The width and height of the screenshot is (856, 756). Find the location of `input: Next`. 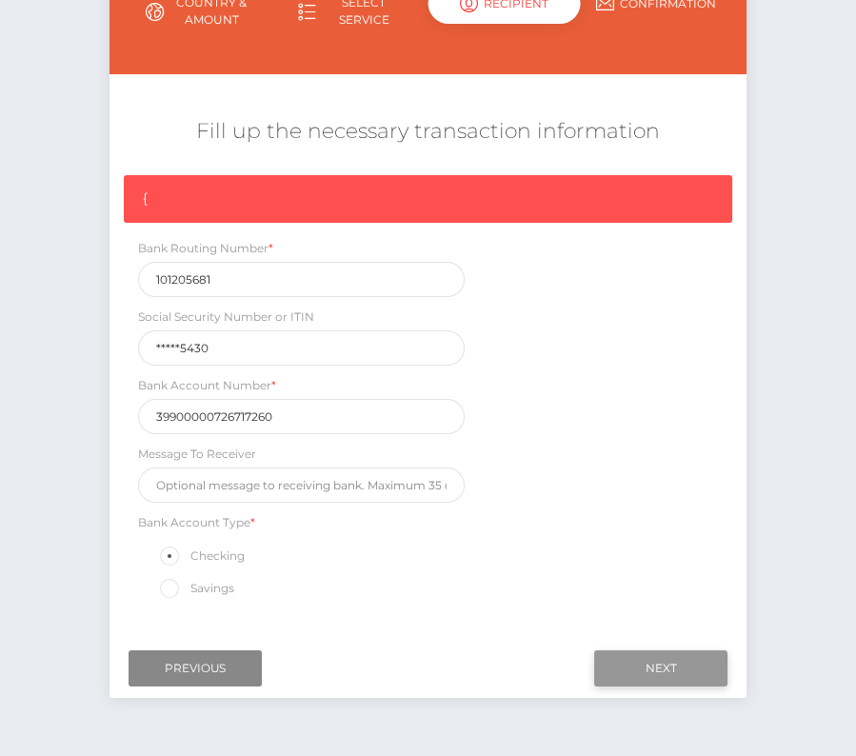

input: Next is located at coordinates (661, 669).